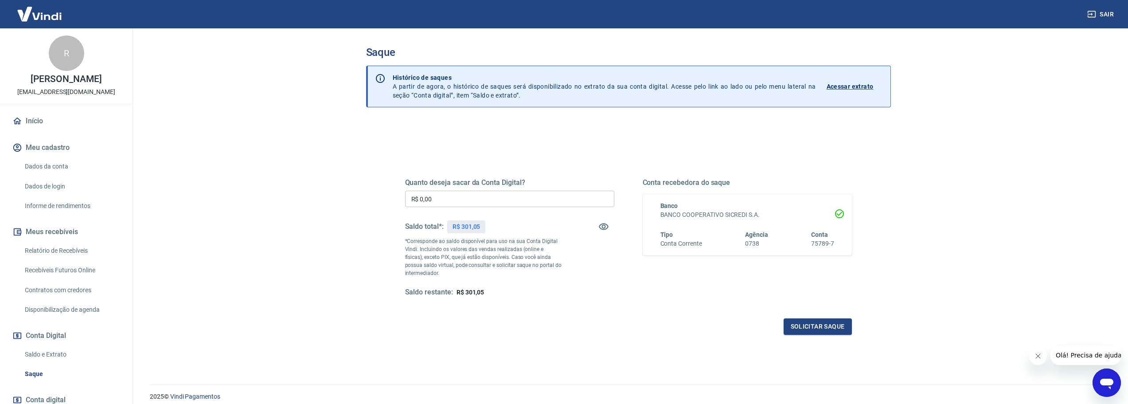 This screenshot has width=1128, height=404. I want to click on p: R$ 301,05, so click(466, 226).